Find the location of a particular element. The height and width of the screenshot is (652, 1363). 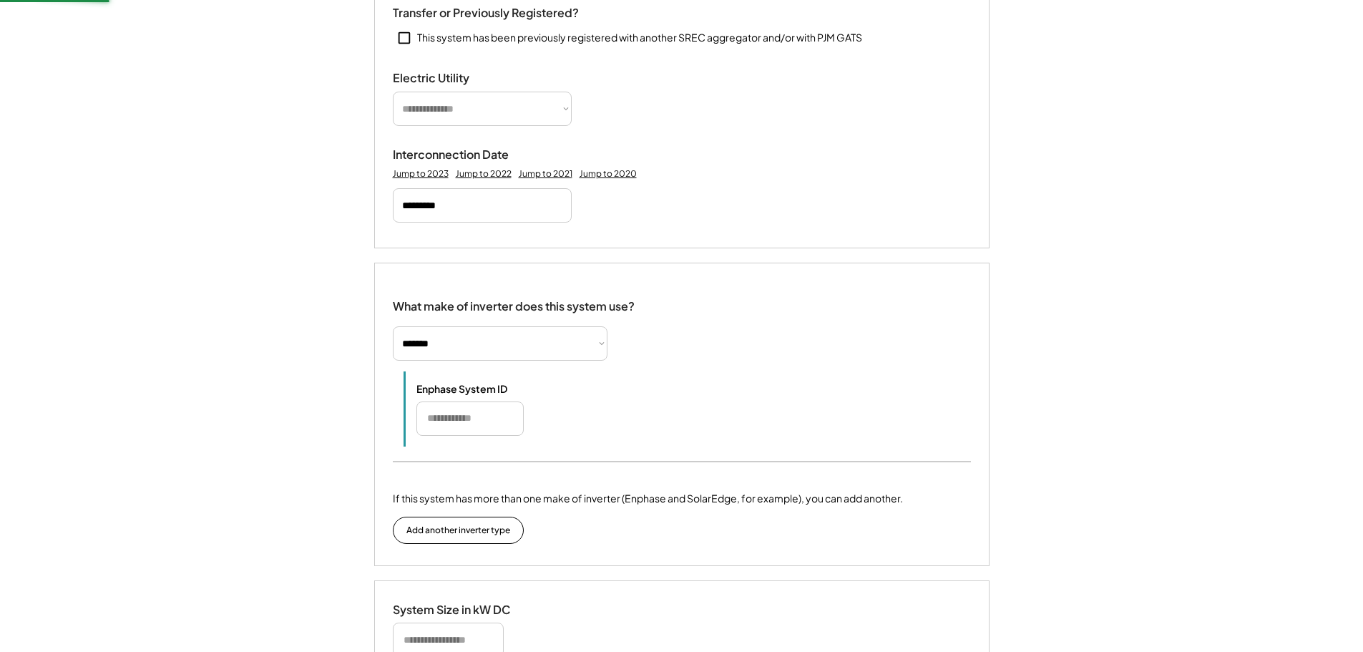

div: Enphase System ID is located at coordinates (488, 389).